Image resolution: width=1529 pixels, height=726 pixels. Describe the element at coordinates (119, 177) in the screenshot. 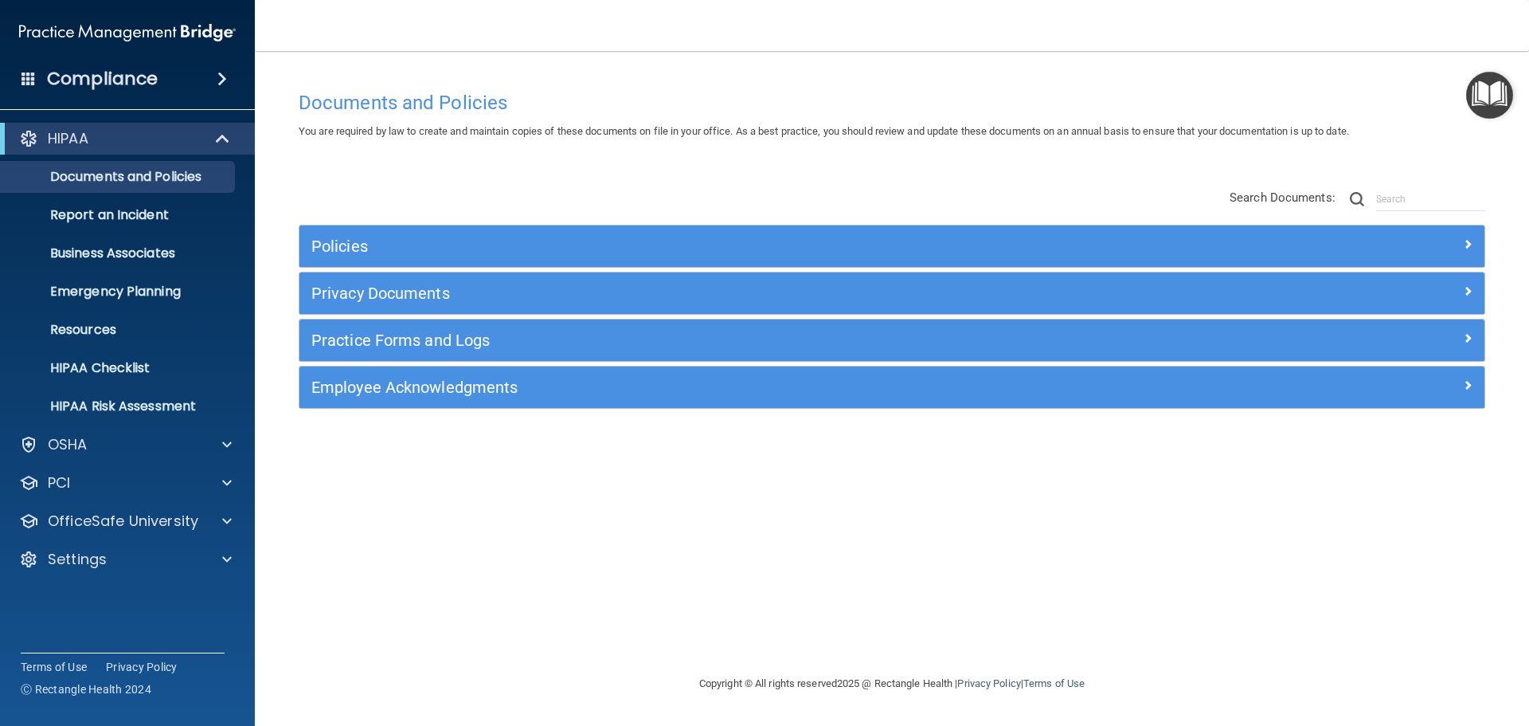

I see `p: Documents and Policies` at that location.